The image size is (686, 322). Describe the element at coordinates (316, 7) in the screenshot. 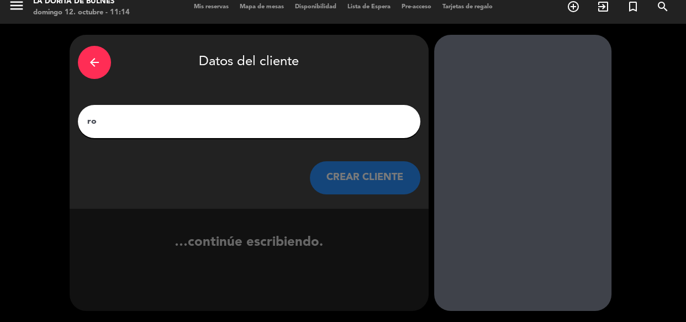

I see `span: Disponibilidad` at that location.